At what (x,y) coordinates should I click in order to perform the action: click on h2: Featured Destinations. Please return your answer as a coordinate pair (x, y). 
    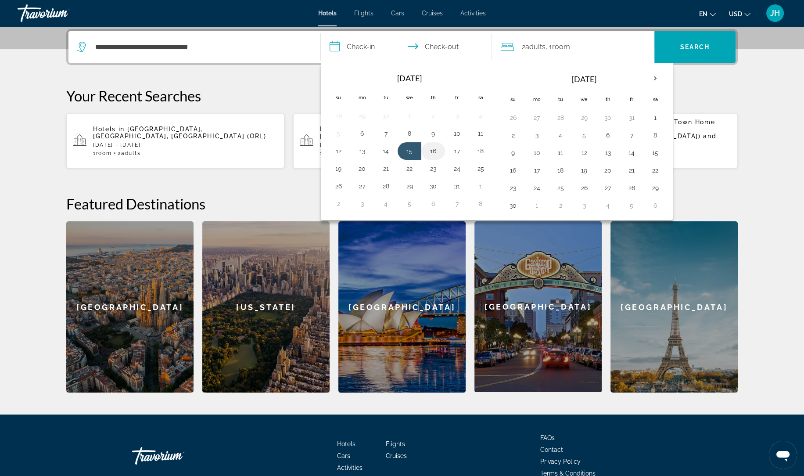
    Looking at the image, I should click on (402, 204).